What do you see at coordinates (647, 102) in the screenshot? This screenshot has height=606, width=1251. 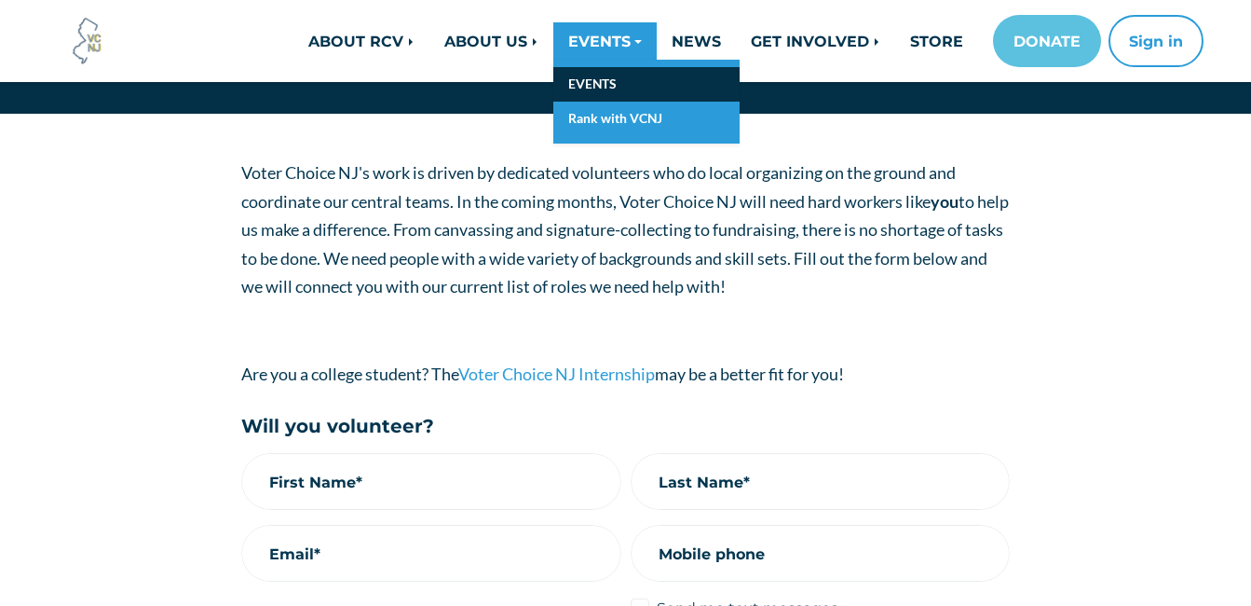 I see `div: EVENTS` at bounding box center [647, 102].